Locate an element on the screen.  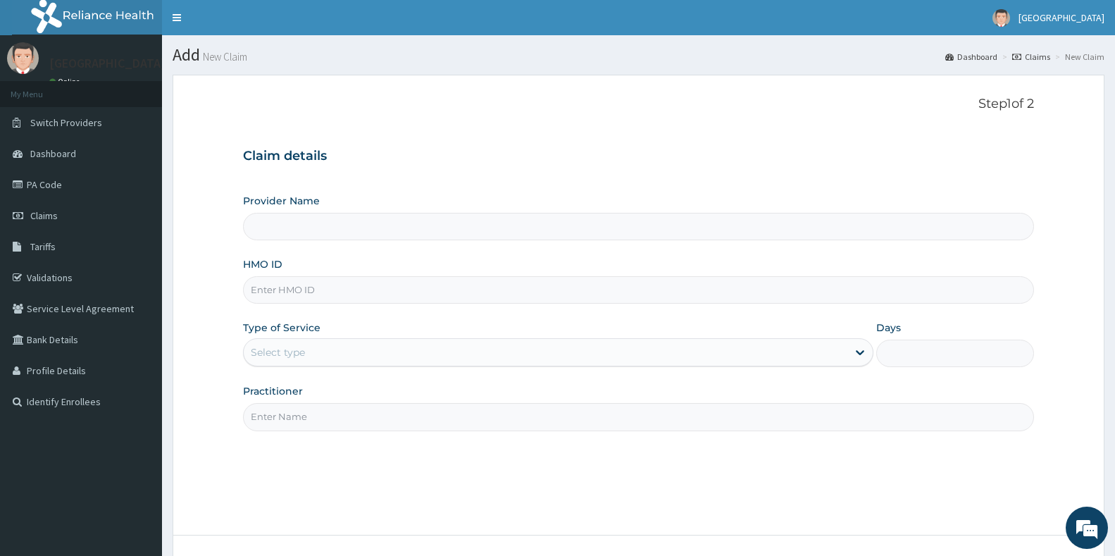
span: Tariffs is located at coordinates (43, 247).